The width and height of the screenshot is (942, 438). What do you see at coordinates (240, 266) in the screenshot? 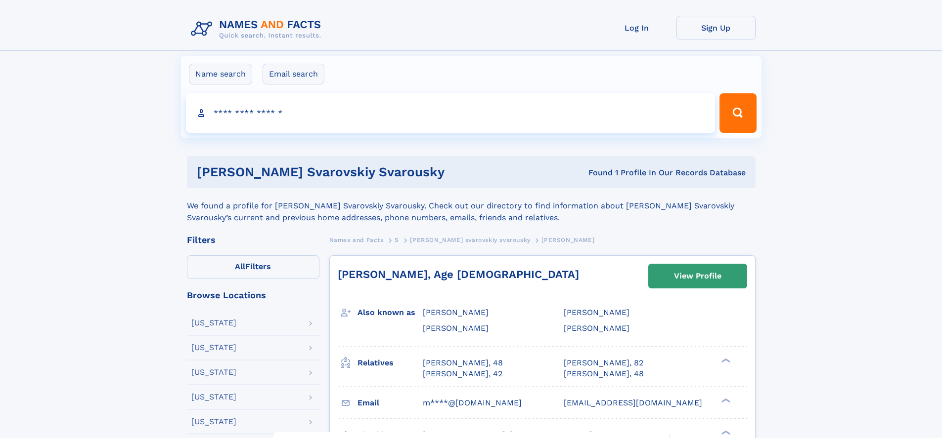
I see `span: All` at bounding box center [240, 266].